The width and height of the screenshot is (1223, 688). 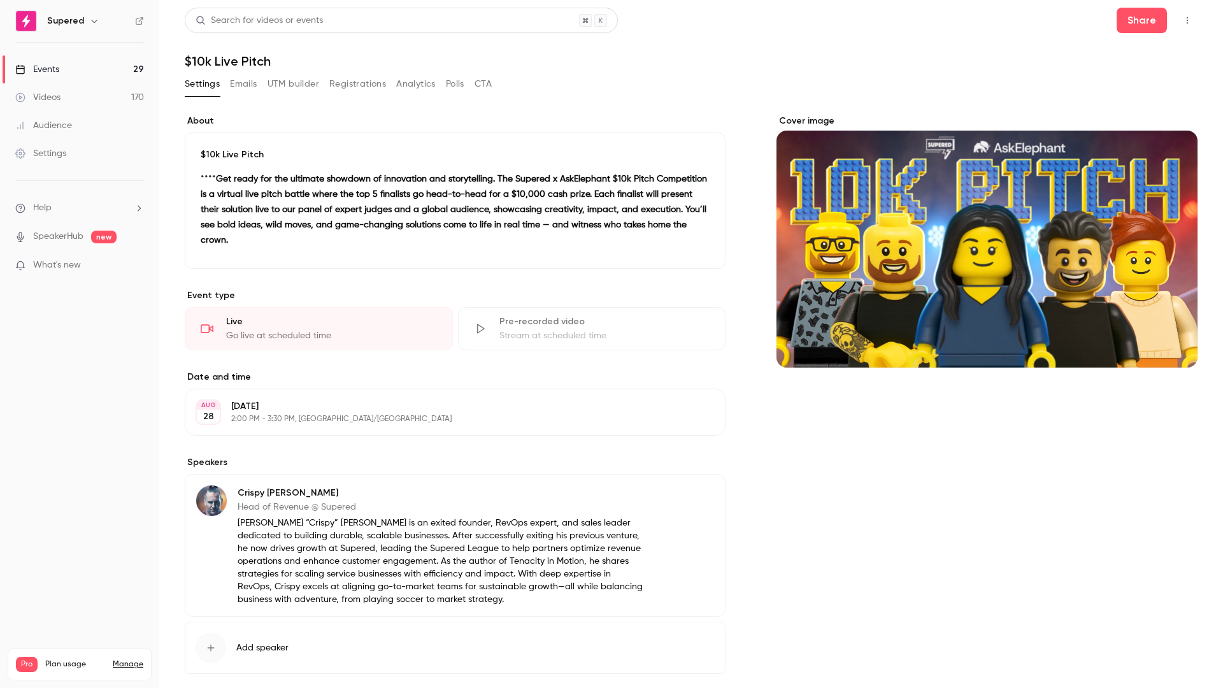 What do you see at coordinates (455, 296) in the screenshot?
I see `p: Event type` at bounding box center [455, 296].